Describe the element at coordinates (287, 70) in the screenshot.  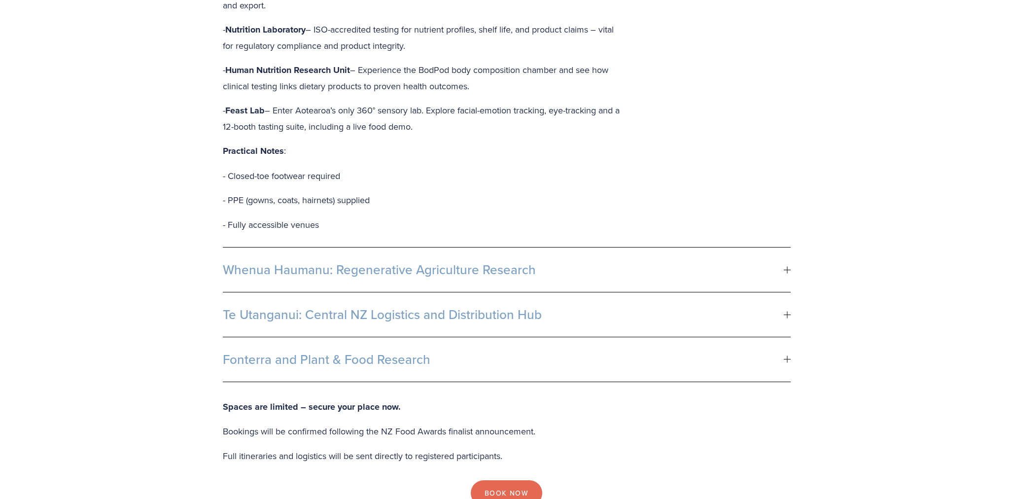
I see `strong: Human Nutrition Research Unit` at that location.